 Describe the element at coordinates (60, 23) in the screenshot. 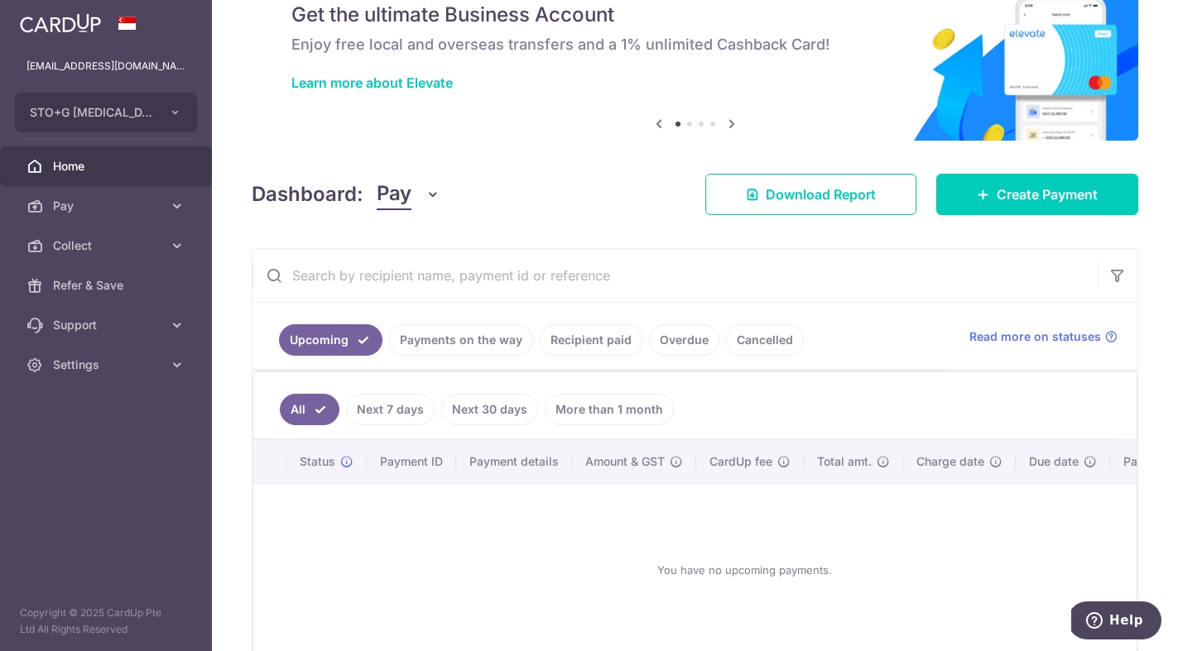

I see `img: CardUp` at that location.